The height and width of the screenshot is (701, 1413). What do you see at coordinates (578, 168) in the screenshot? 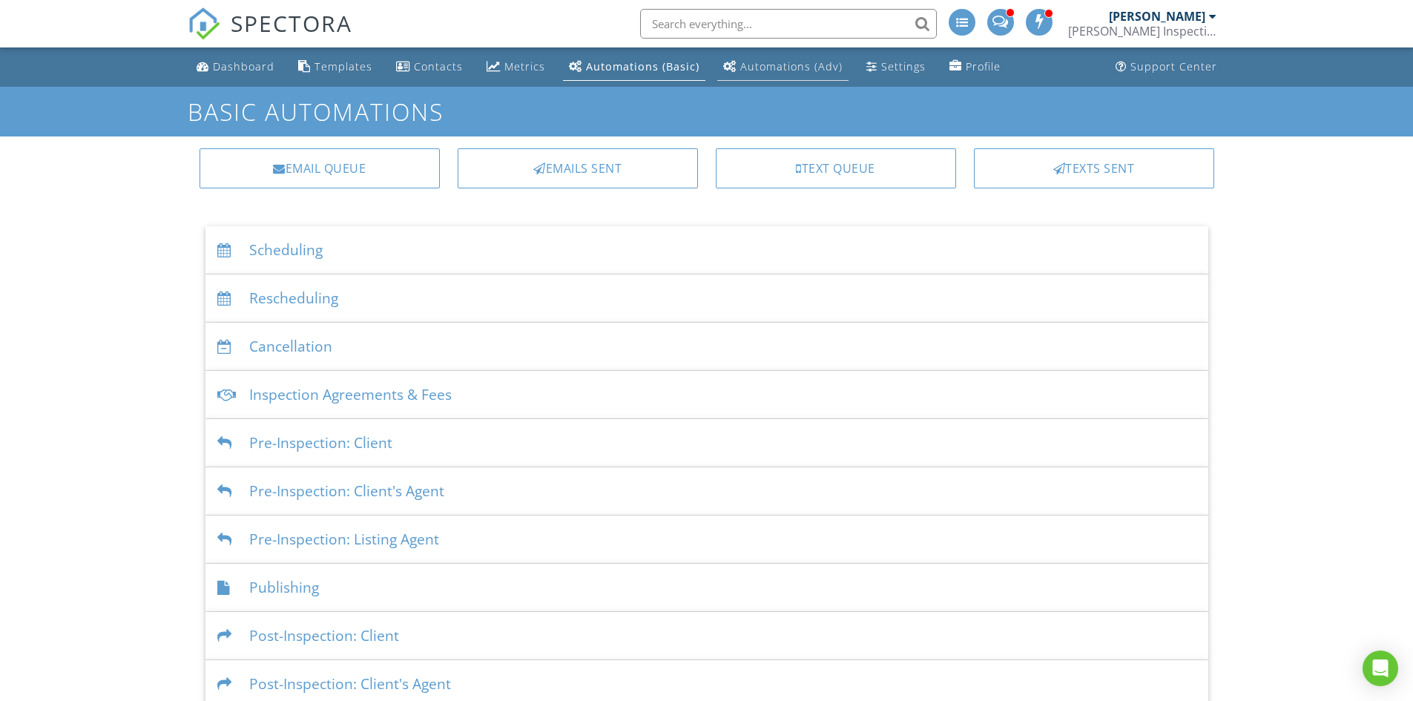
I see `a: Emails Sent` at bounding box center [578, 168].